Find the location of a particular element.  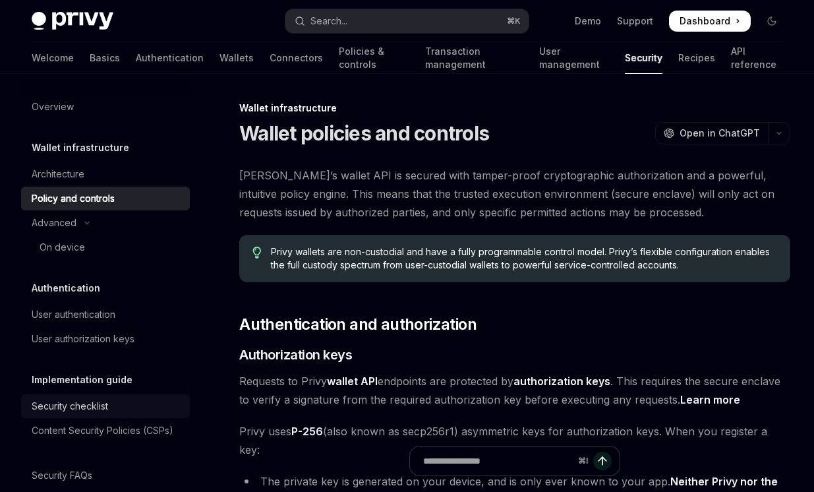

a: API reference is located at coordinates (756, 58).